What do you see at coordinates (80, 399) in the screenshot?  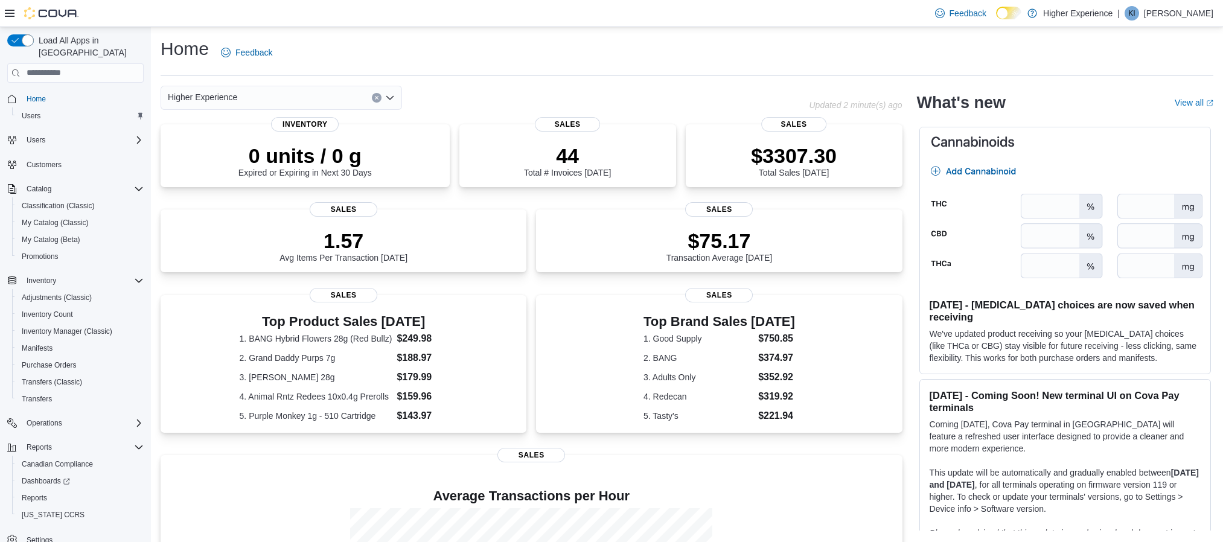 I see `button: Transfers` at bounding box center [80, 399].